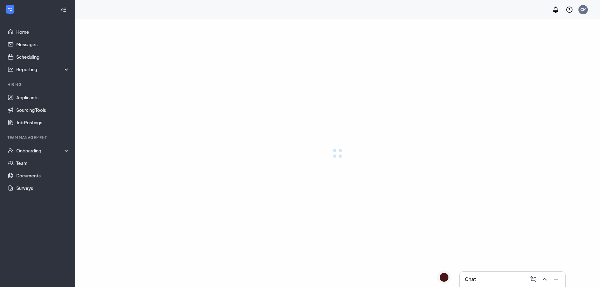 The image size is (600, 287). What do you see at coordinates (38, 137) in the screenshot?
I see `div: Team Management` at bounding box center [38, 137].